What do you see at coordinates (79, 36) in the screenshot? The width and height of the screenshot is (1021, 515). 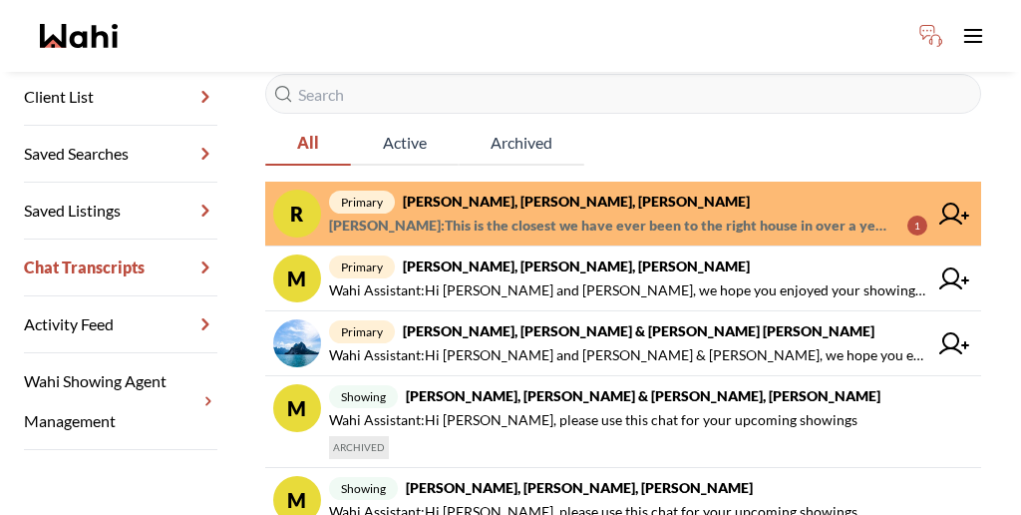 I see `a: Wahi homepage` at bounding box center [79, 36].